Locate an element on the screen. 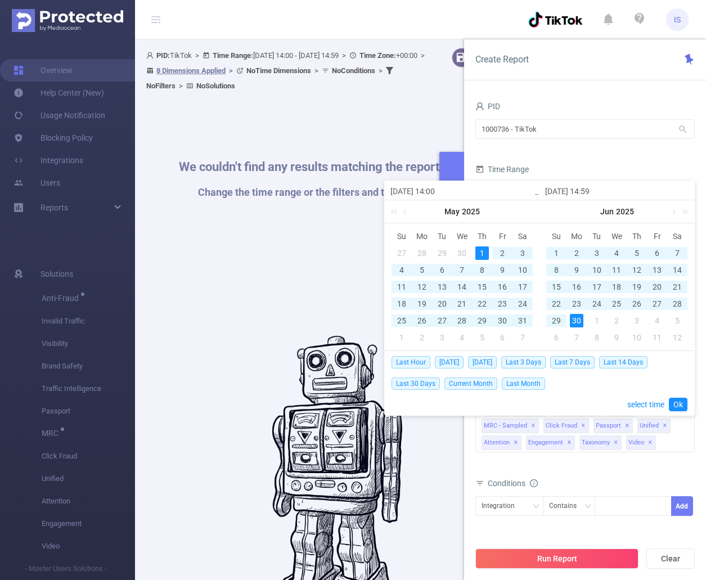  td: June 25, 2025 is located at coordinates (617, 304).